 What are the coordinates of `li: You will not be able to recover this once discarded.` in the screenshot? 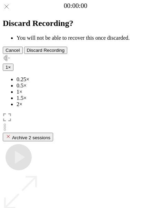 It's located at (82, 38).